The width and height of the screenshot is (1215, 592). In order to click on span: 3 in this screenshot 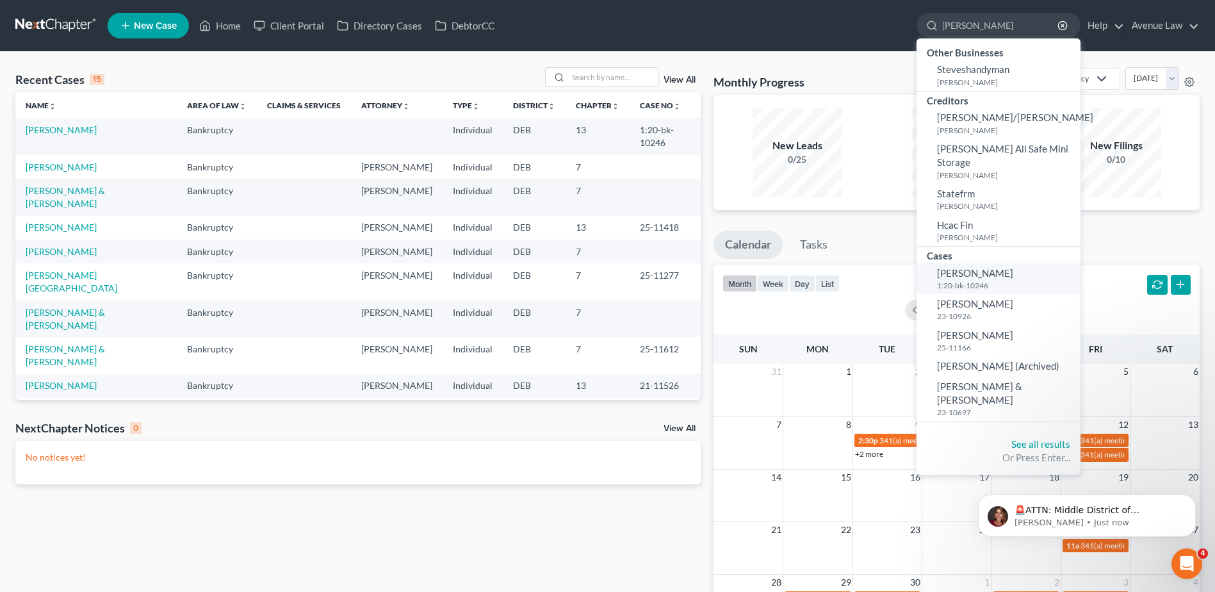, I will do `click(1126, 582)`.